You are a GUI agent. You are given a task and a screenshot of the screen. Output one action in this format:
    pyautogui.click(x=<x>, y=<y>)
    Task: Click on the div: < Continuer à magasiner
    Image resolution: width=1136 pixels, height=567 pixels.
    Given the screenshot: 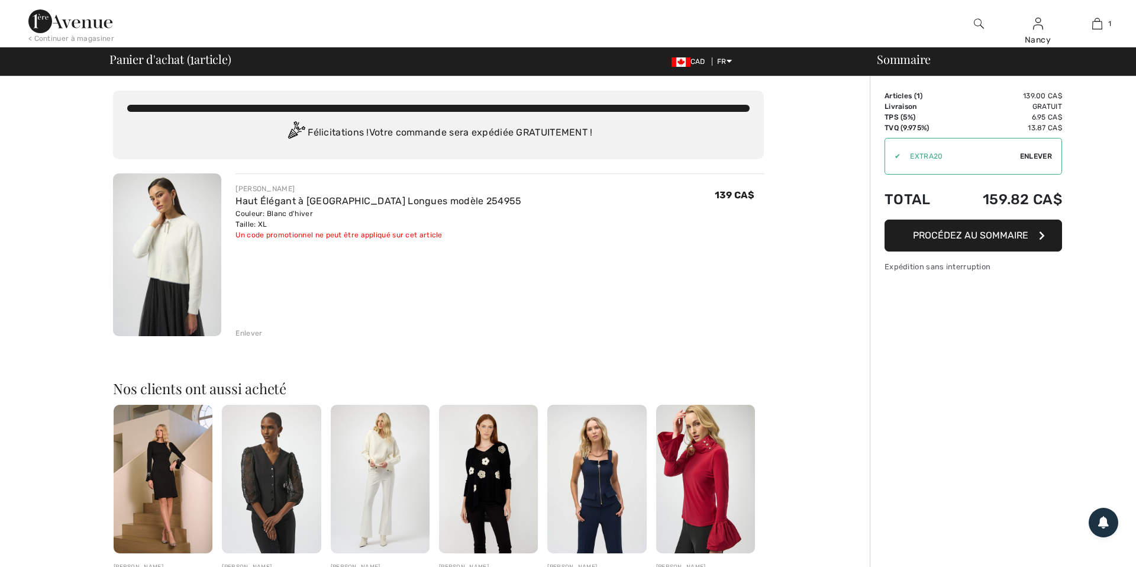 What is the action you would take?
    pyautogui.click(x=71, y=38)
    